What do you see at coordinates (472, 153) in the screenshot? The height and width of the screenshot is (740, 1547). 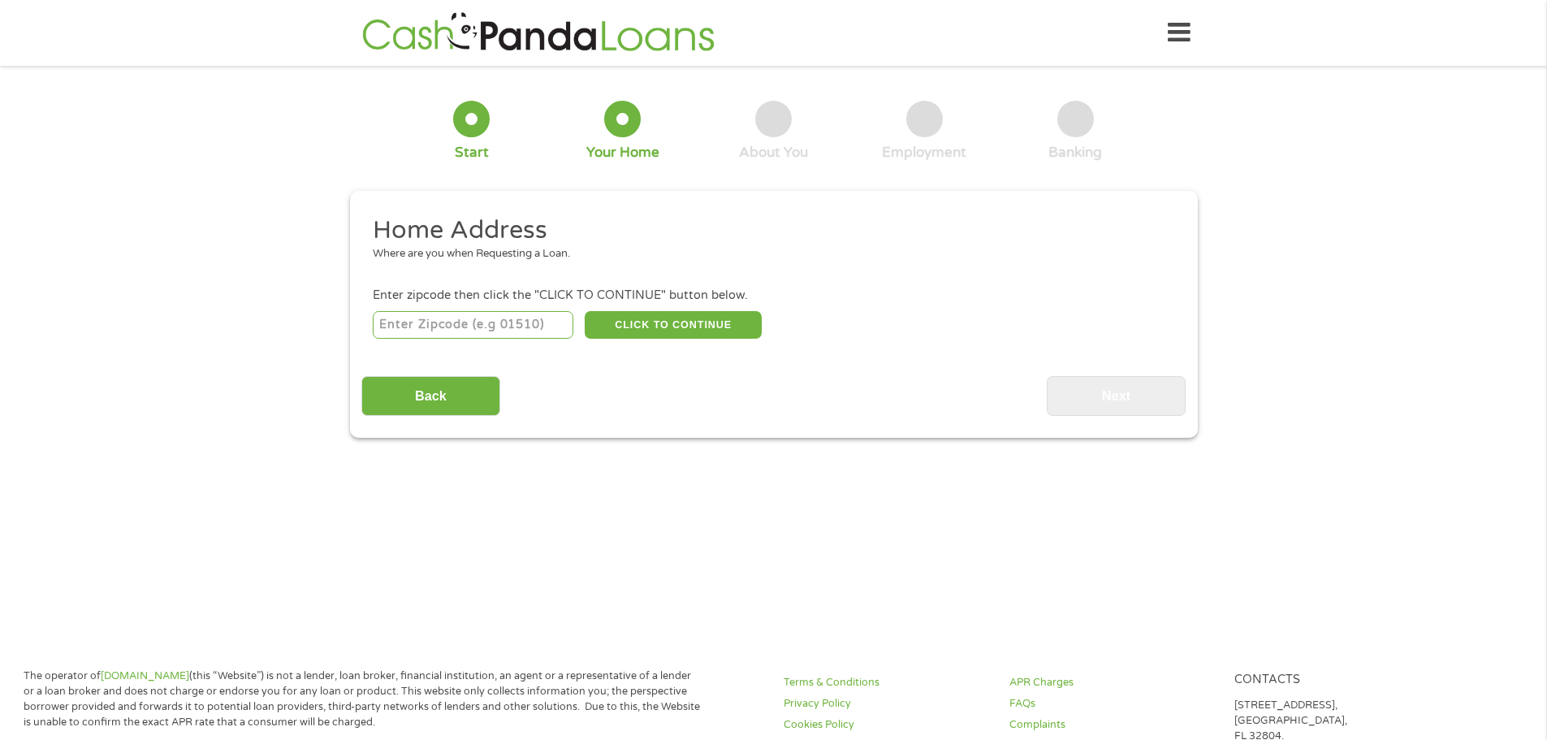 I see `div: Start` at bounding box center [472, 153].